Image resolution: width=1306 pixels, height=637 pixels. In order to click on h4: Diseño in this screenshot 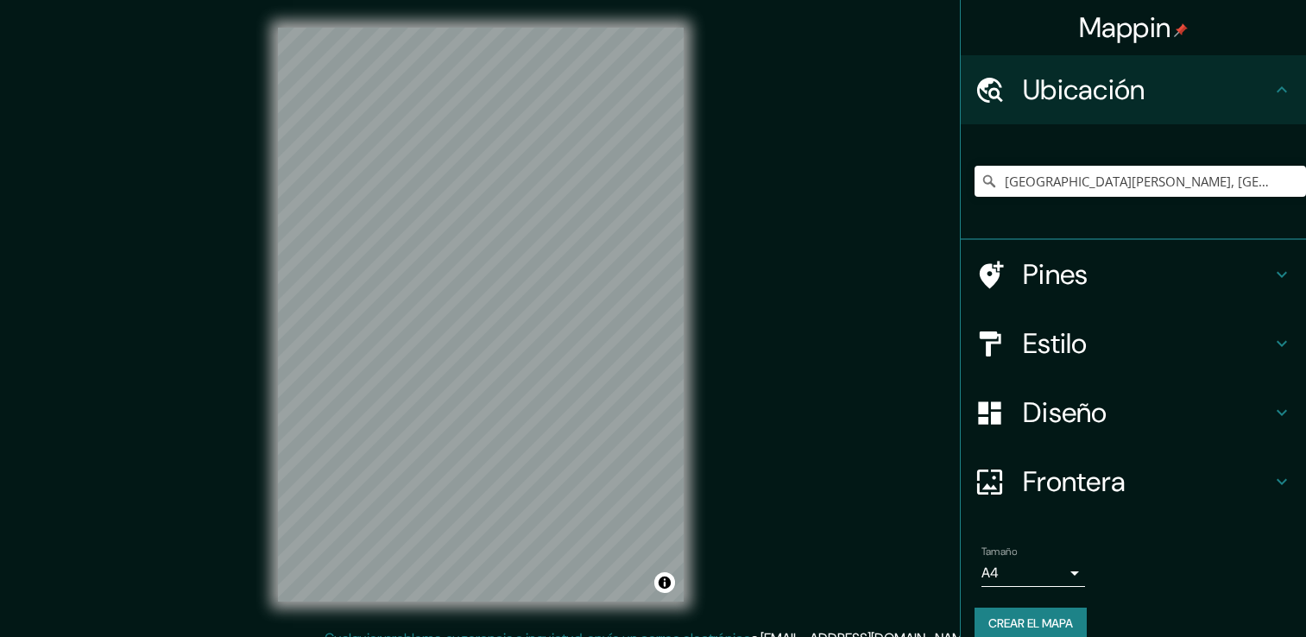, I will do `click(1147, 413)`.